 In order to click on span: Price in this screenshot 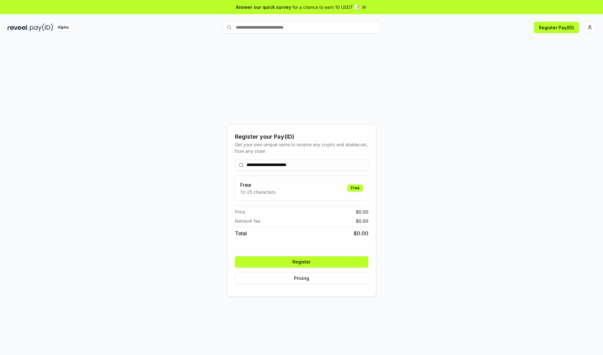, I will do `click(240, 211)`.